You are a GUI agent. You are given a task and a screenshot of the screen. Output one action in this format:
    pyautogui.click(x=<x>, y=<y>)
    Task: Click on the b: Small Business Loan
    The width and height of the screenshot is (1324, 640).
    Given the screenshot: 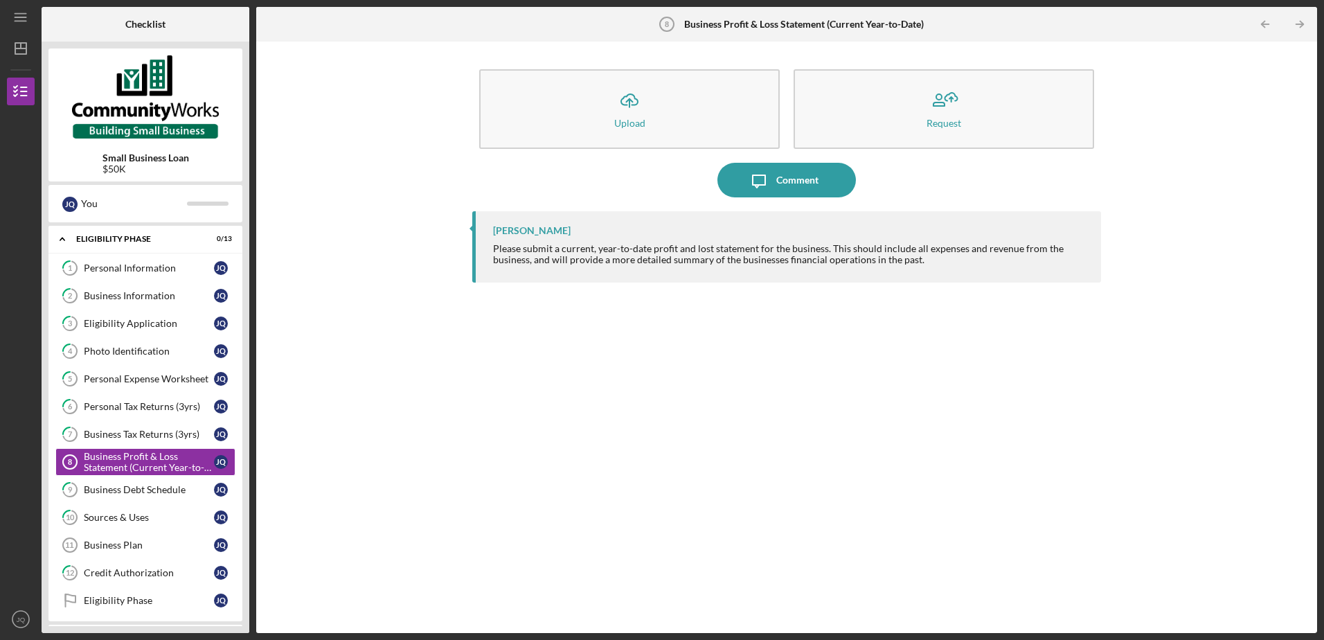 What is the action you would take?
    pyautogui.click(x=145, y=158)
    